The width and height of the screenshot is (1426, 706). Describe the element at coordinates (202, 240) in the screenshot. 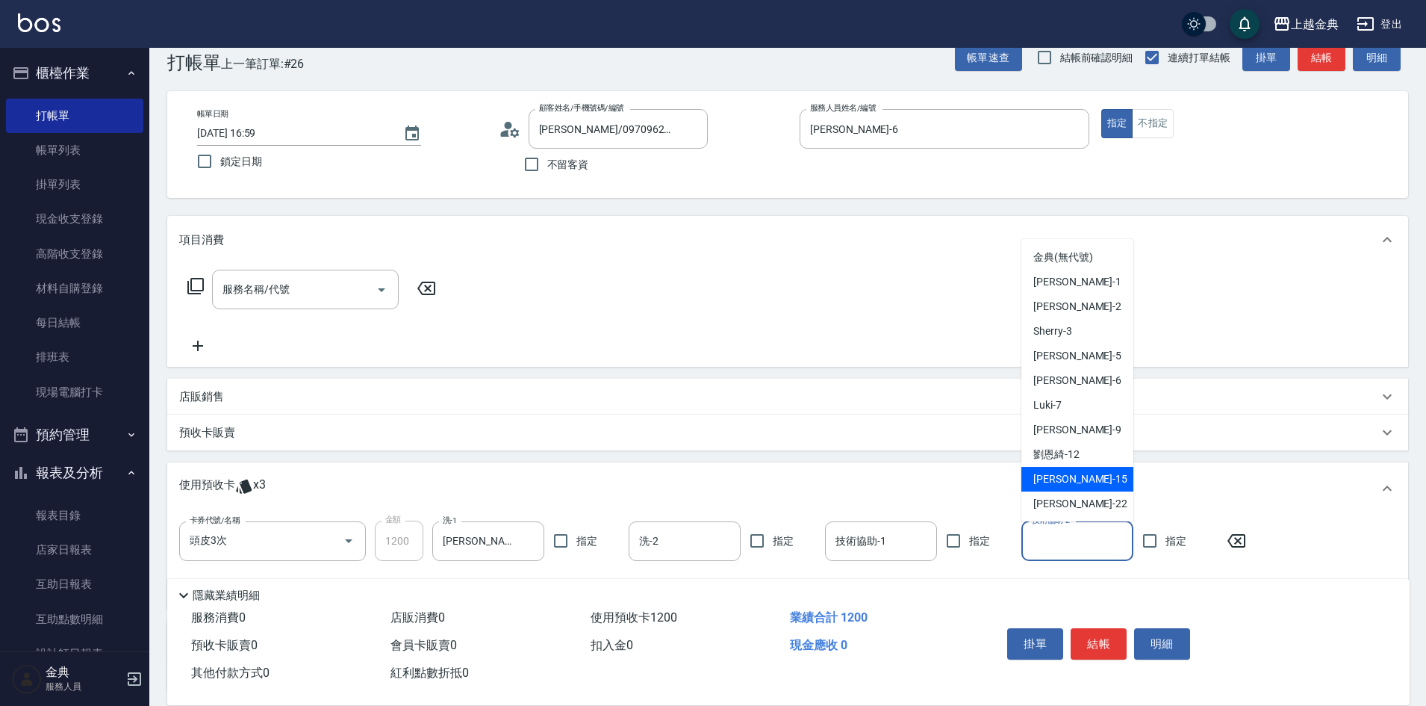

I see `p: 項目消費` at that location.